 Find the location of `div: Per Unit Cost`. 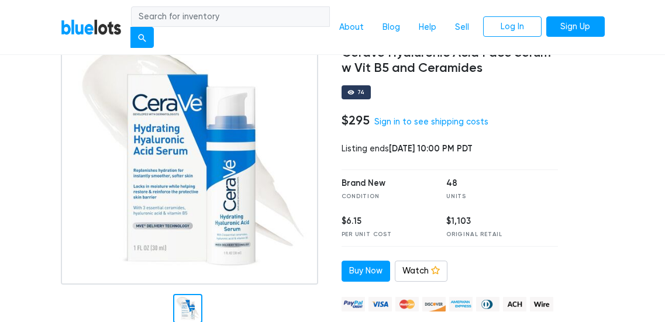

div: Per Unit Cost is located at coordinates (386, 235).